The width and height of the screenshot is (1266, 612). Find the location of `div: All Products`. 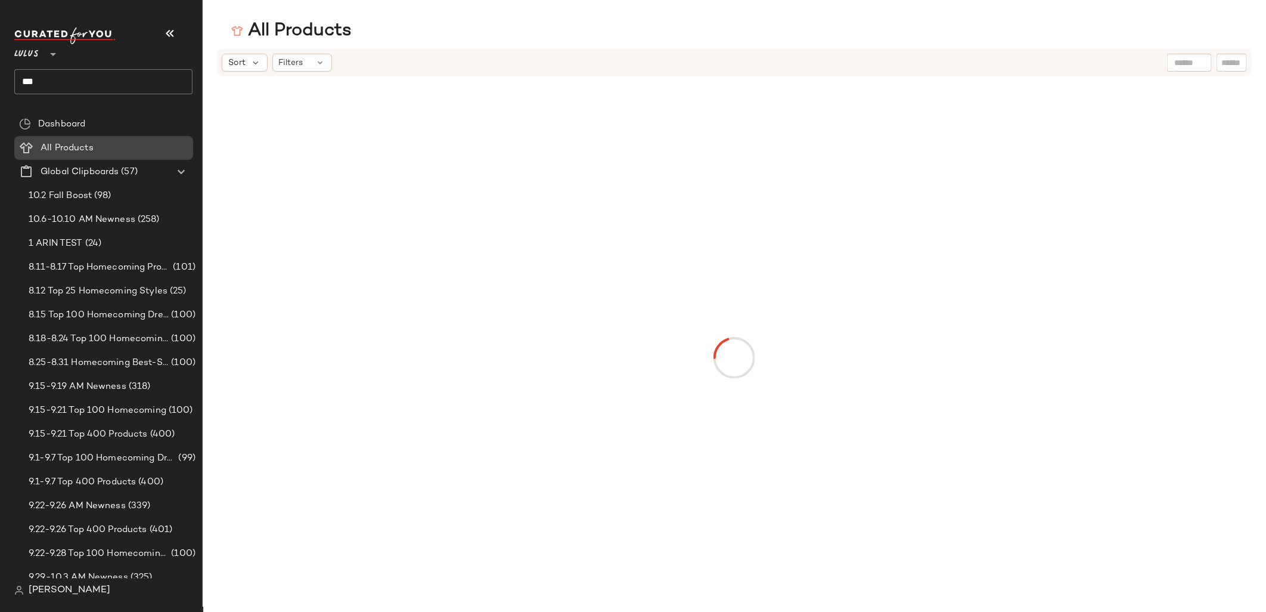

div: All Products is located at coordinates (291, 31).